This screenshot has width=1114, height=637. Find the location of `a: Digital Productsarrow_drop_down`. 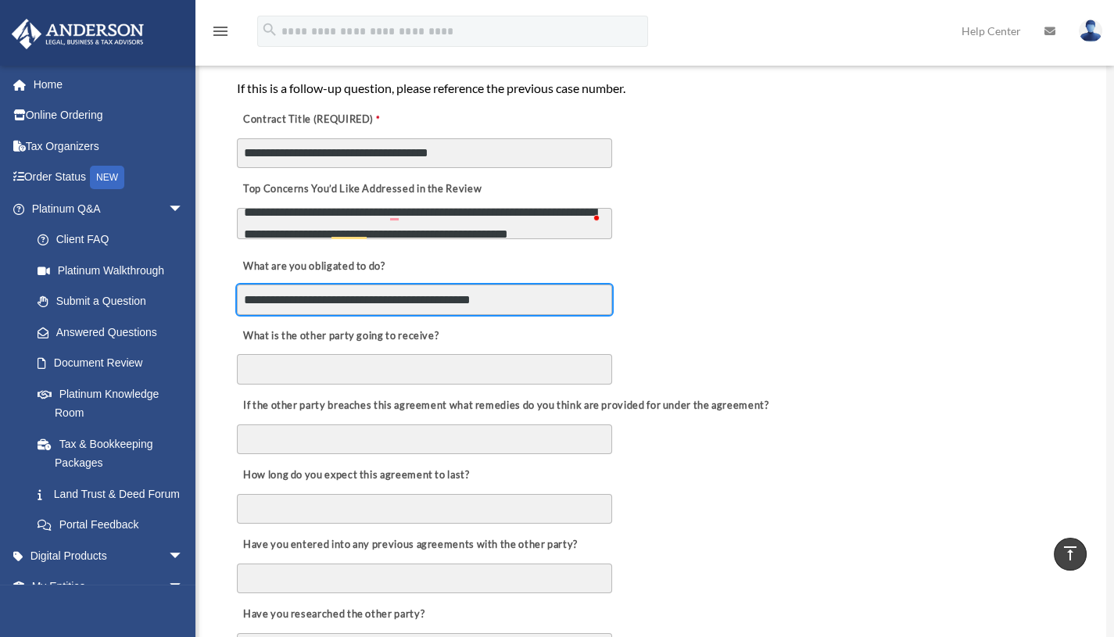

a: Digital Productsarrow_drop_down is located at coordinates (109, 556).